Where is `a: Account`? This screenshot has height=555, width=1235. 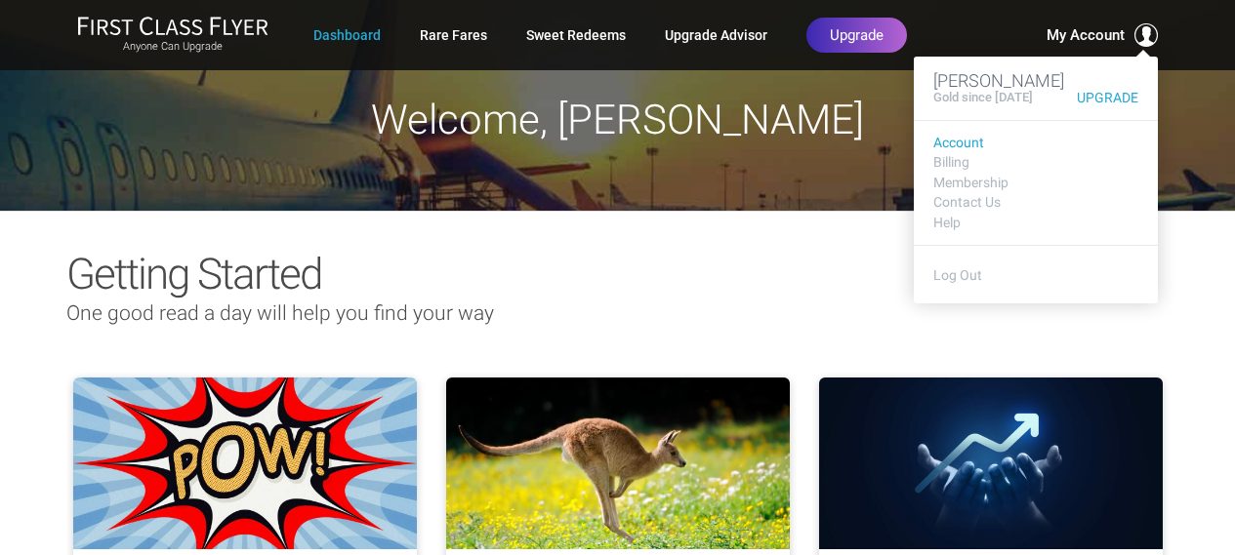
a: Account is located at coordinates (1036, 142).